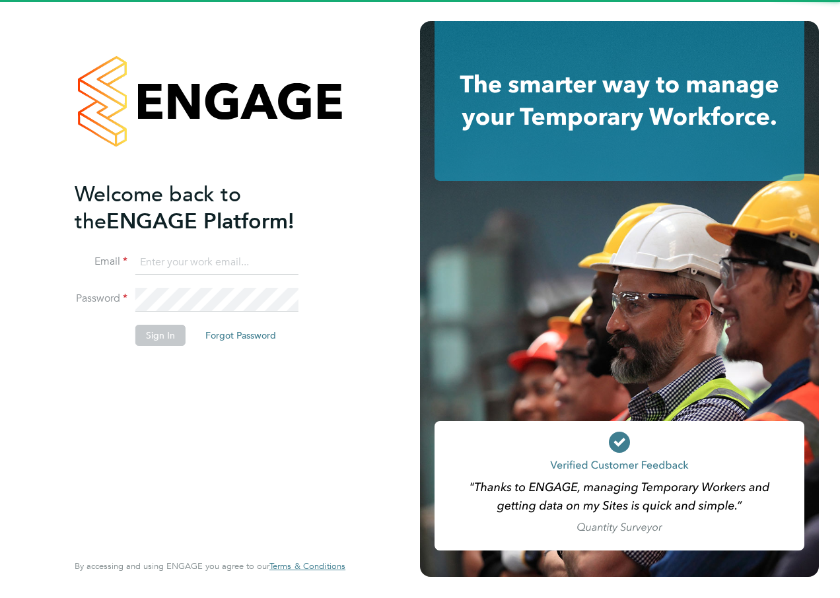 The image size is (840, 598). I want to click on label: Password, so click(101, 299).